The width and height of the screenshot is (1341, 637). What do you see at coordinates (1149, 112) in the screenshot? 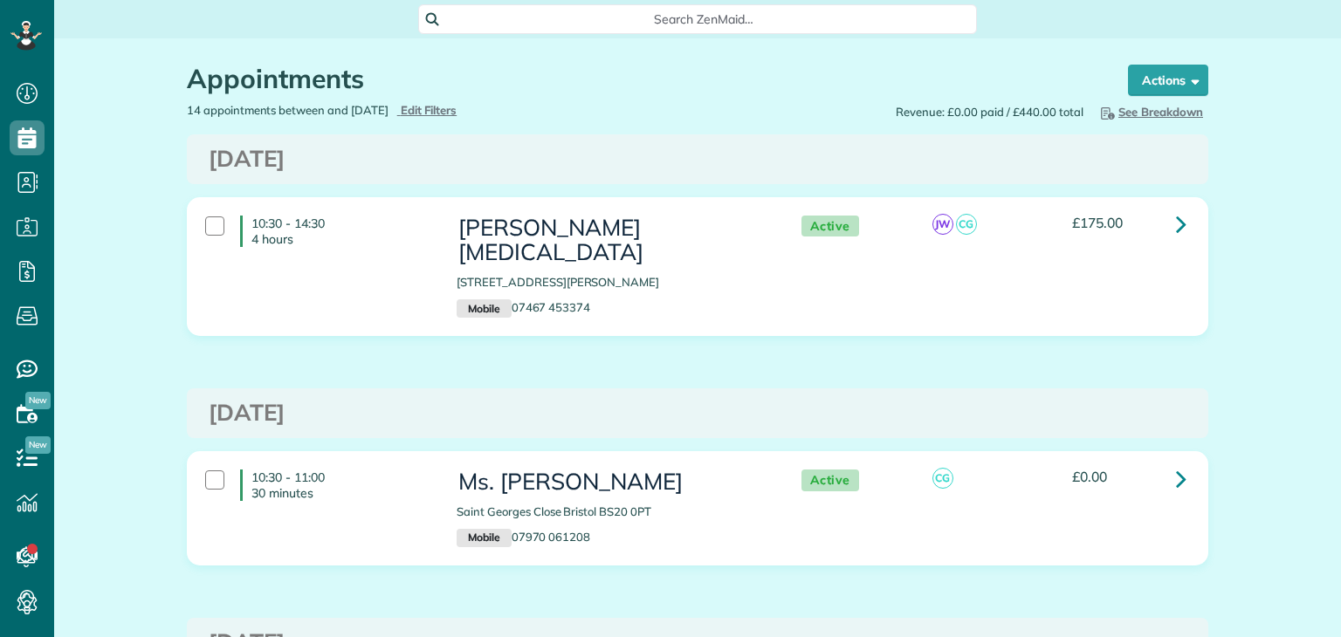
I see `span: See Breakdown` at bounding box center [1149, 112].